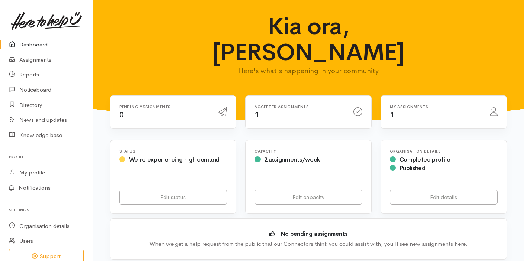 This screenshot has height=261, width=524. Describe the element at coordinates (444, 151) in the screenshot. I see `h6: Organisation Details` at that location.